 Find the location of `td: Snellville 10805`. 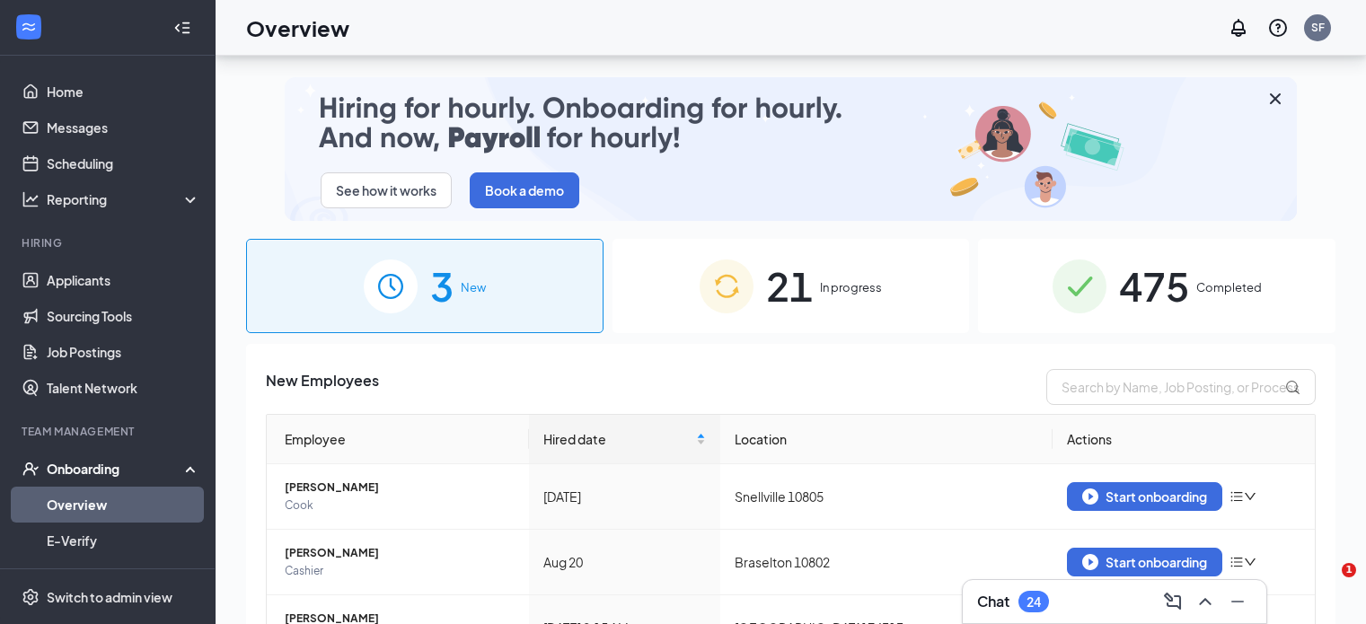

td: Snellville 10805 is located at coordinates (886, 497).